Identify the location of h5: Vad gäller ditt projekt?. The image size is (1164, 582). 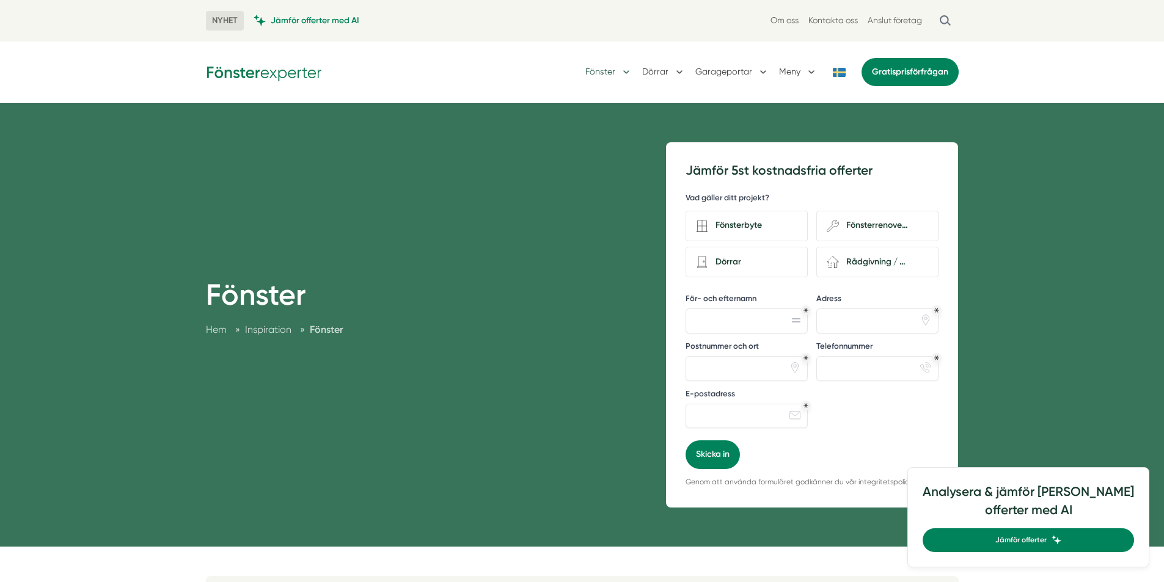
(727, 199).